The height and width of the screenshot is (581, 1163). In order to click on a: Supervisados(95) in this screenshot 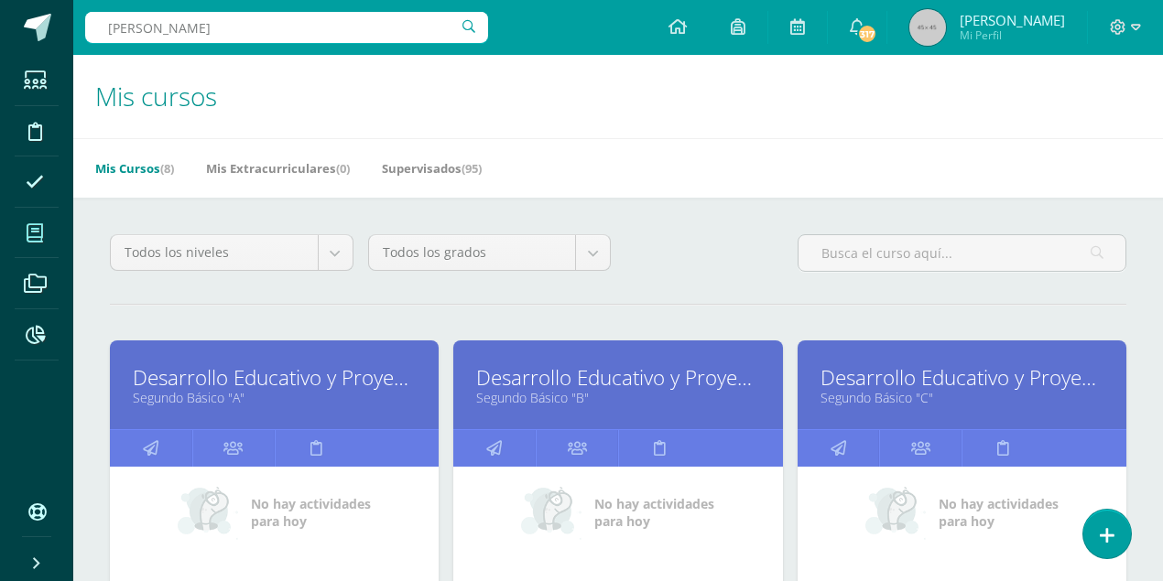, I will do `click(431, 168)`.